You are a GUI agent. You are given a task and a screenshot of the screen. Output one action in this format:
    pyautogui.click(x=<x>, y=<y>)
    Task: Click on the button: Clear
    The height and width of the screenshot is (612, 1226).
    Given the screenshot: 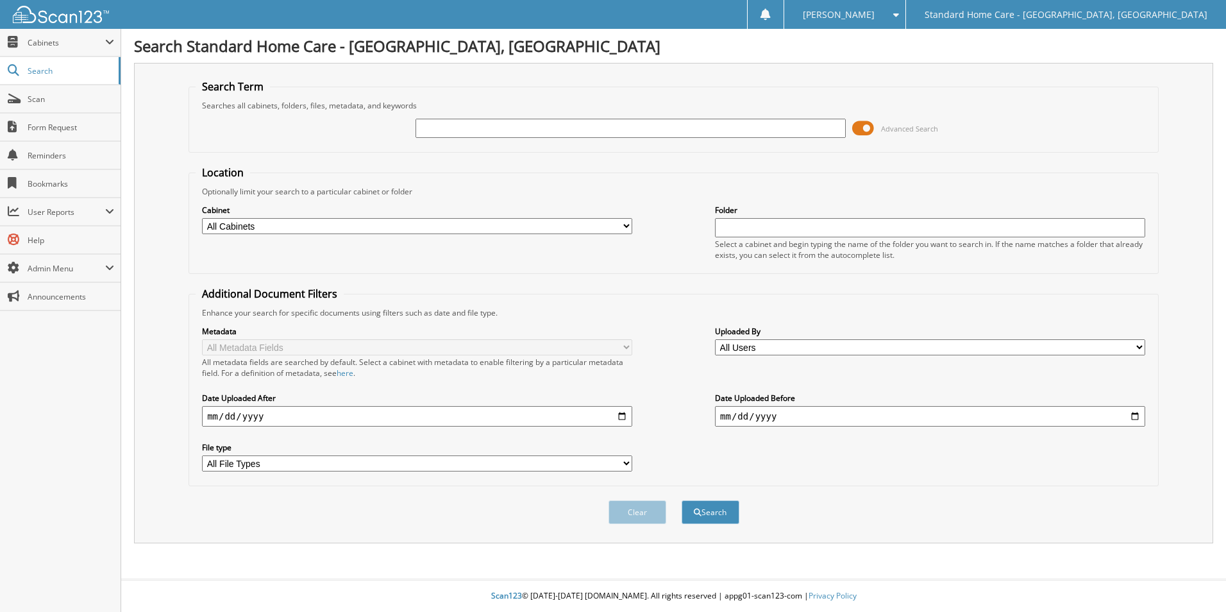 What is the action you would take?
    pyautogui.click(x=637, y=512)
    